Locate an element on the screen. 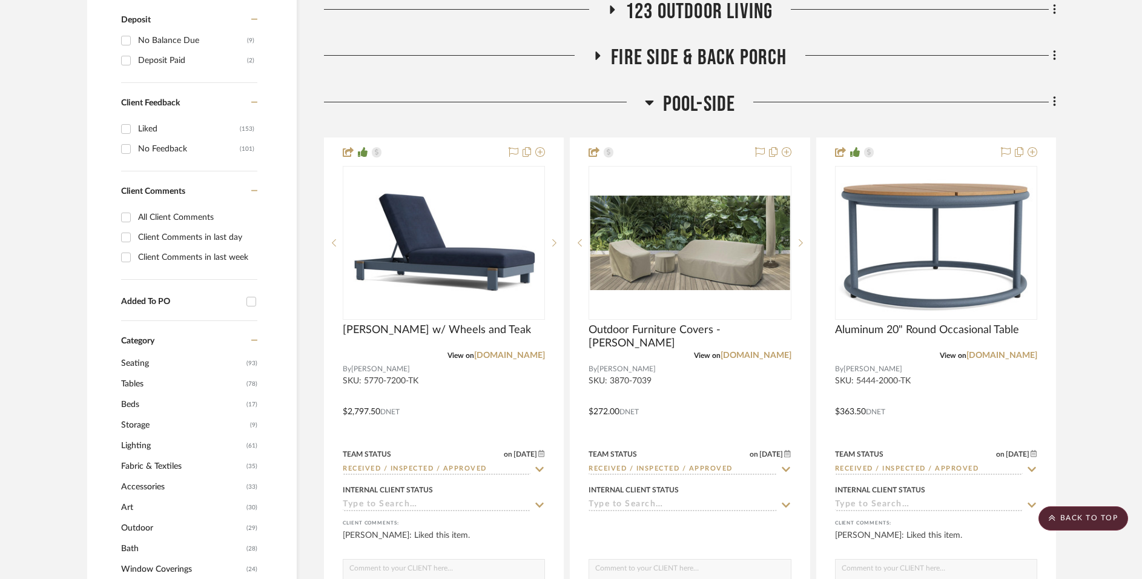  span: Outdoor is located at coordinates (182, 528).